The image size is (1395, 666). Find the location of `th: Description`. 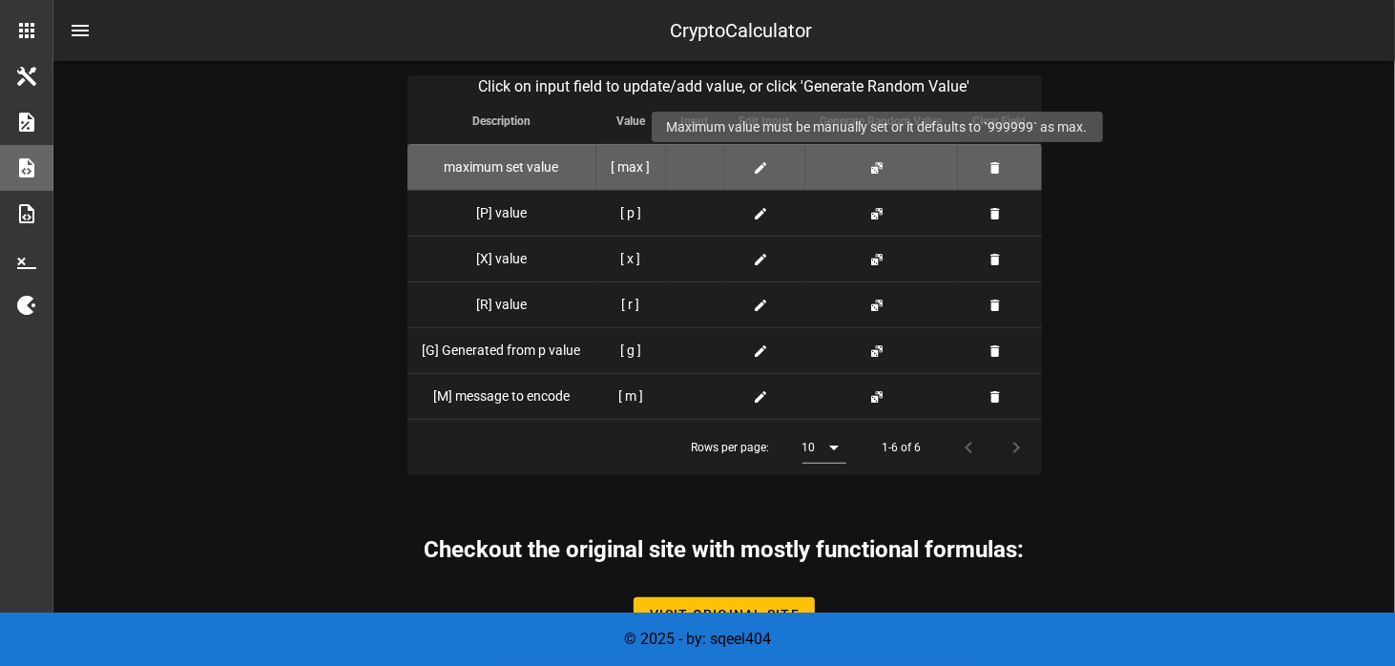

th: Description is located at coordinates (502, 121).